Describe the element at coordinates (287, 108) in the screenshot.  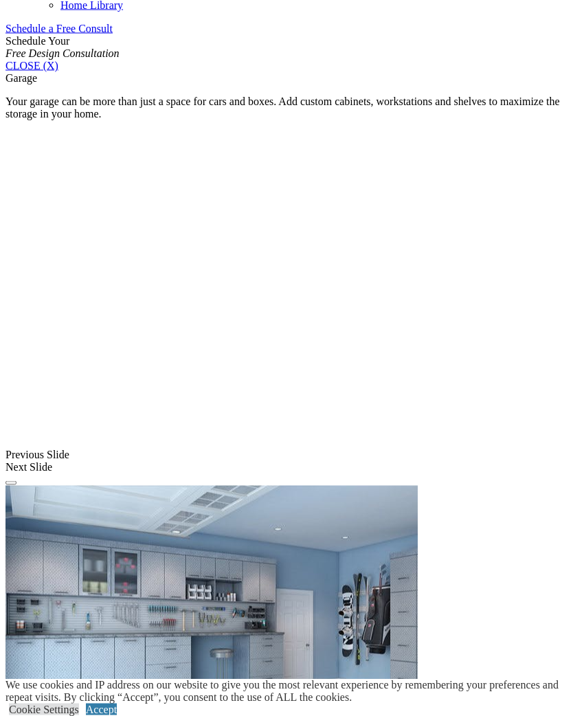
I see `p: Your garage can be more than just a space for cars and boxes. Add custom cabinets, workstations a...` at that location.